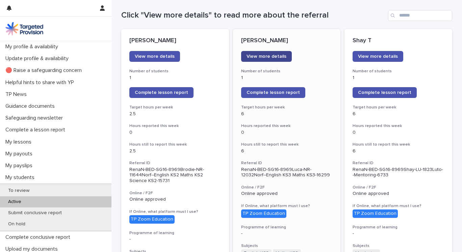 Image resolution: width=462 pixels, height=252 pixels. I want to click on p: My profile & availability, so click(33, 47).